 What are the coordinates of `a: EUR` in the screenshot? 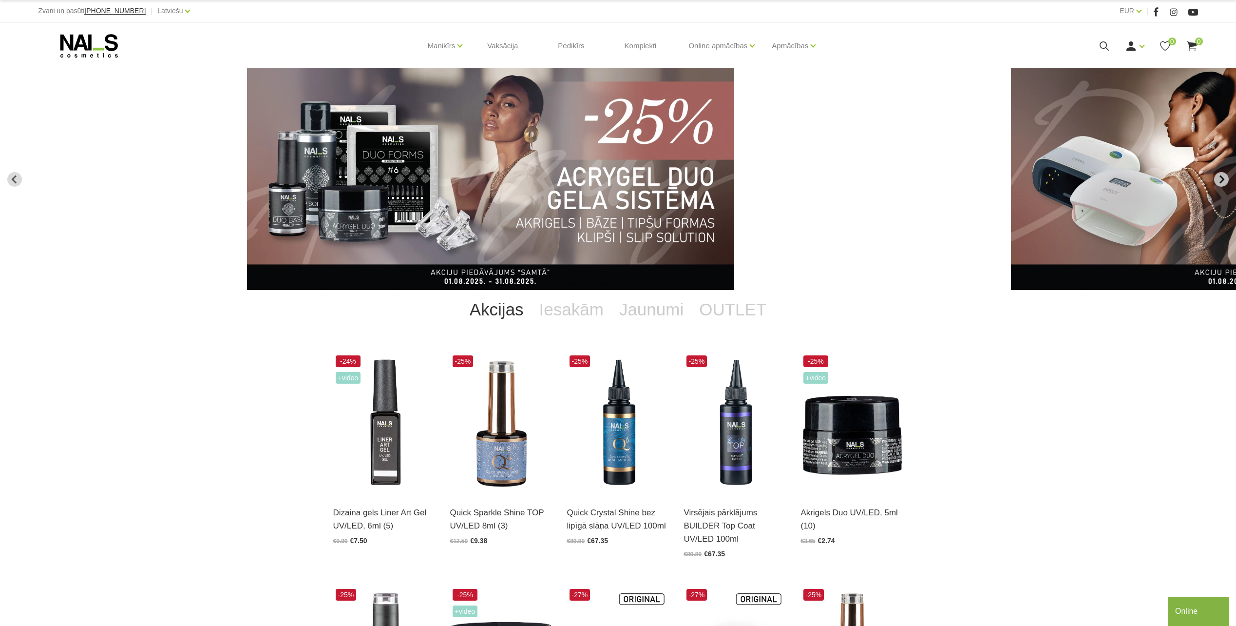 It's located at (1127, 11).